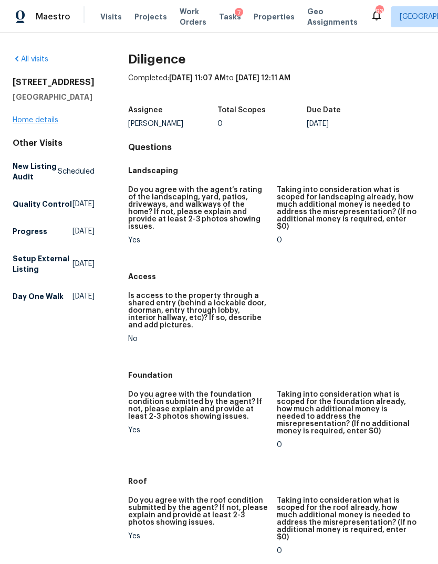 The image size is (438, 564). I want to click on span: Properties, so click(274, 17).